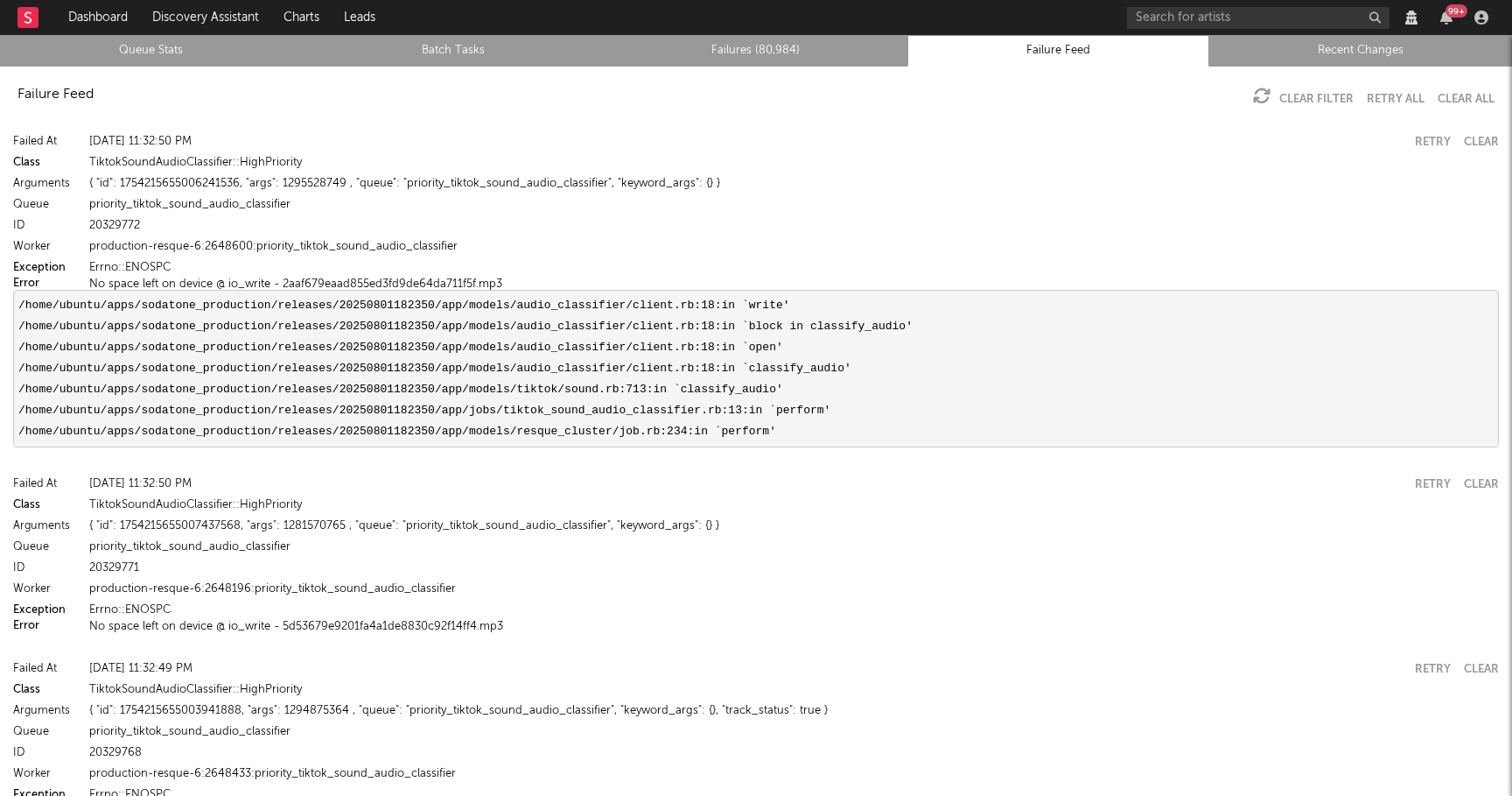 This screenshot has width=1512, height=796. Describe the element at coordinates (55, 95) in the screenshot. I see `div: Failure Feed` at that location.